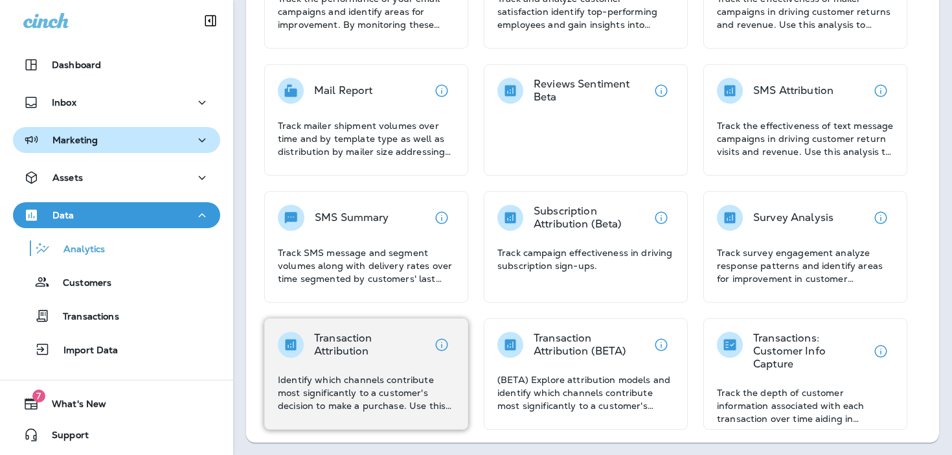 This screenshot has height=455, width=952. Describe the element at coordinates (371, 345) in the screenshot. I see `p: Transaction Attribution` at that location.